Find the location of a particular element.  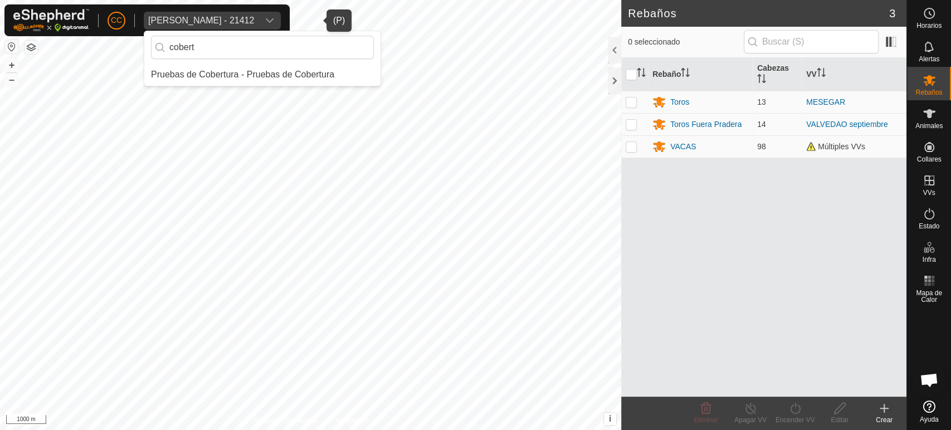

span: 0 seleccionado is located at coordinates (686, 42).